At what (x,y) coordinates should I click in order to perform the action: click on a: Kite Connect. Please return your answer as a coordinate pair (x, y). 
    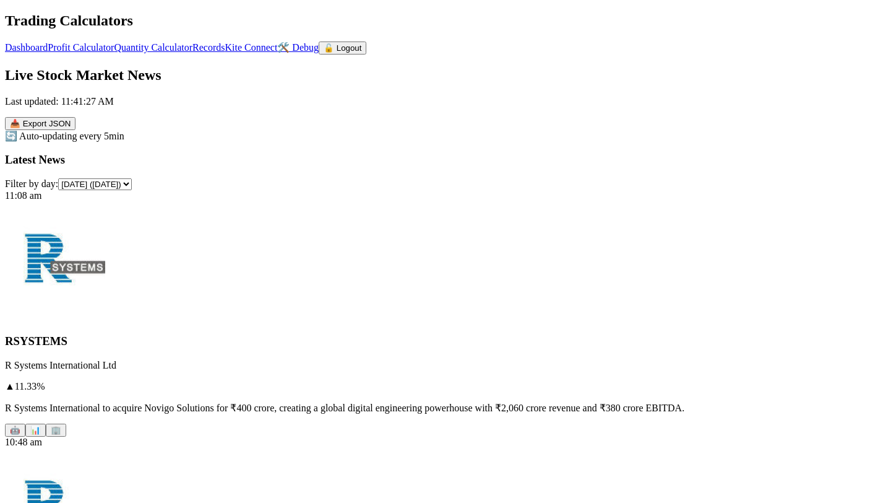
    Looking at the image, I should click on (251, 47).